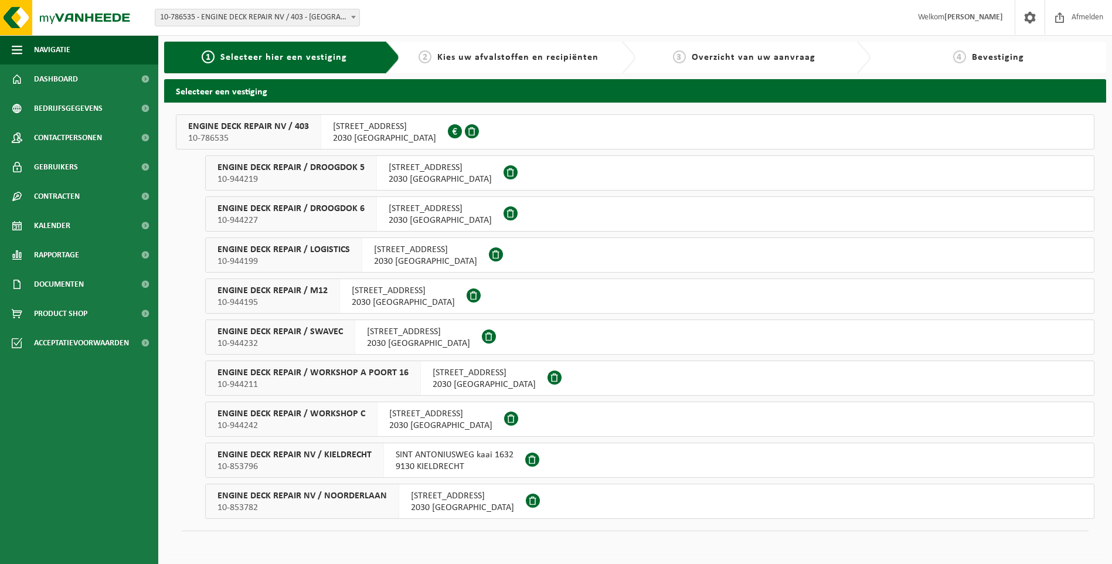 This screenshot has width=1112, height=564. Describe the element at coordinates (57, 196) in the screenshot. I see `span: Contracten` at that location.